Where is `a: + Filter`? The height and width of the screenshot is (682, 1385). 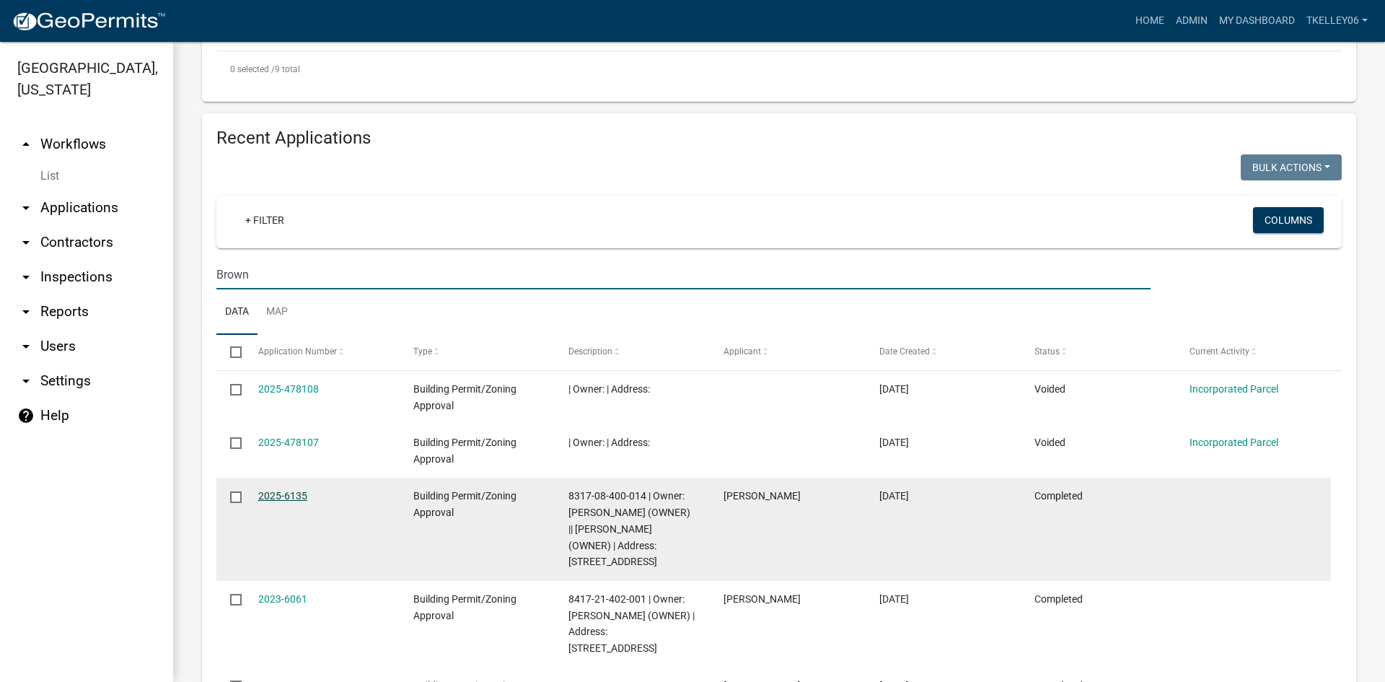 a: + Filter is located at coordinates (265, 220).